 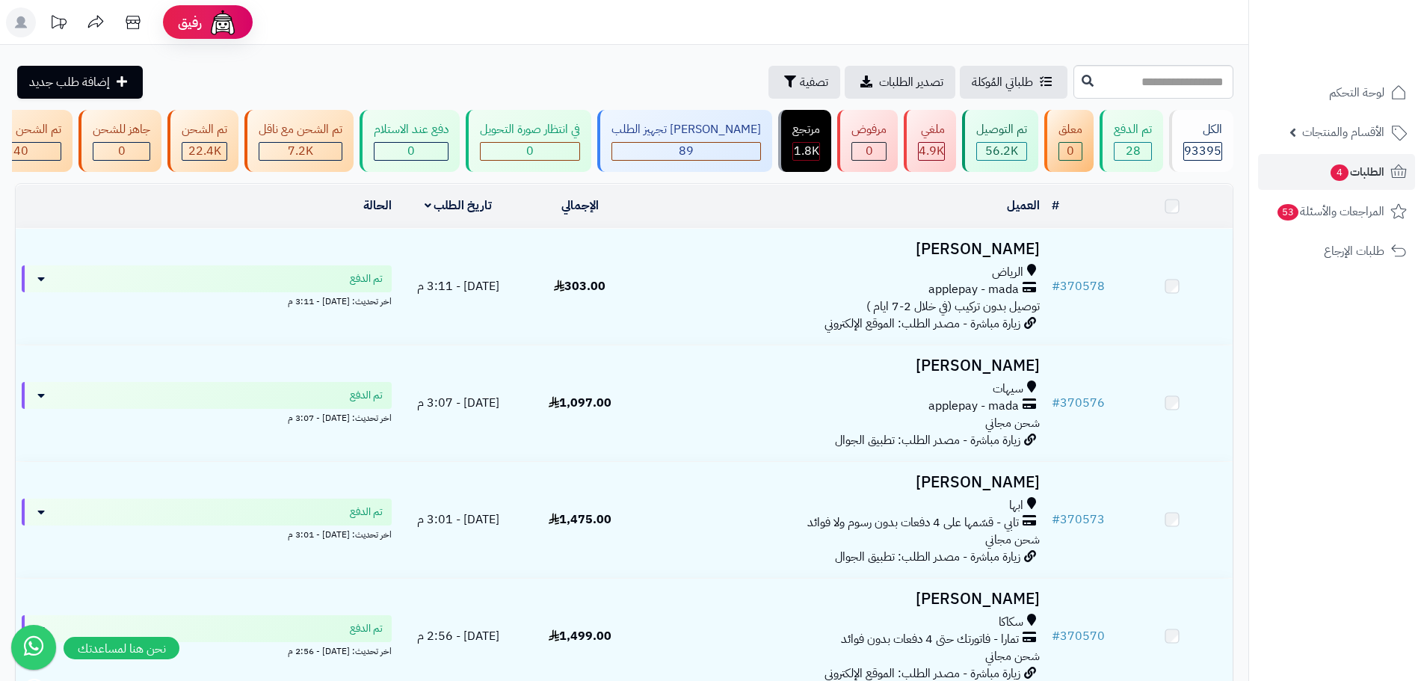 What do you see at coordinates (1336, 93) in the screenshot?
I see `a: لوحة التحكم` at bounding box center [1336, 93].